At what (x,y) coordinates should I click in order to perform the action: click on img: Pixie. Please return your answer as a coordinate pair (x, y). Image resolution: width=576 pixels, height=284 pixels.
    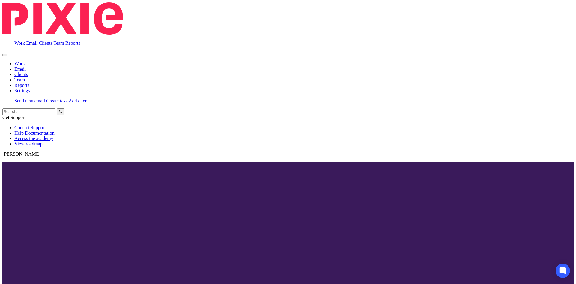
    Looking at the image, I should click on (63, 18).